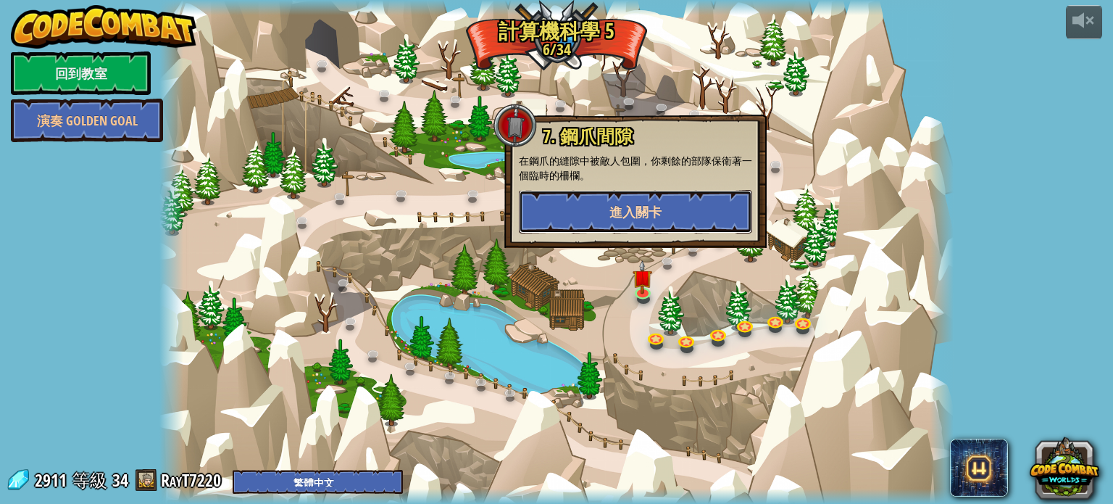 This screenshot has width=1113, height=504. Describe the element at coordinates (643, 277) in the screenshot. I see `img: level-banner-unstarted.png` at that location.